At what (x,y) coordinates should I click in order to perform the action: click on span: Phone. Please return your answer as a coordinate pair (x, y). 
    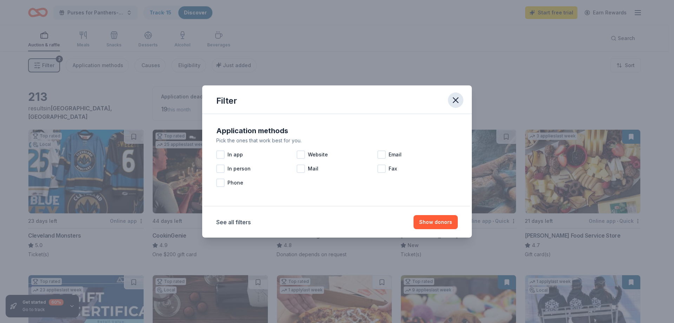
    Looking at the image, I should click on (235, 183).